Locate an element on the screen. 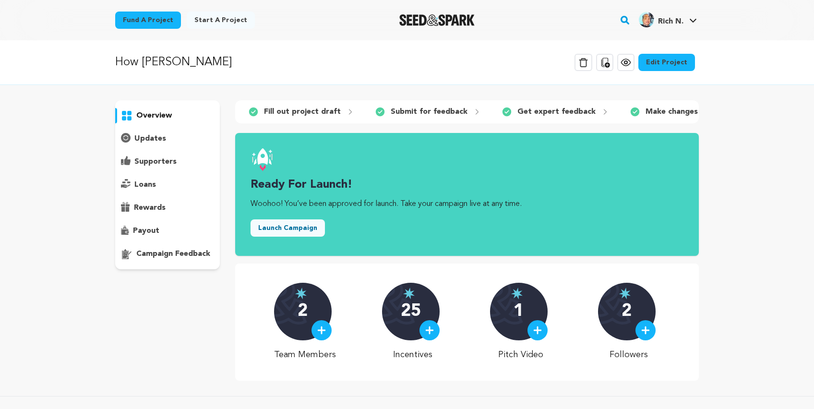 The image size is (814, 409). a: Seed&Spark Homepage is located at coordinates (437, 20).